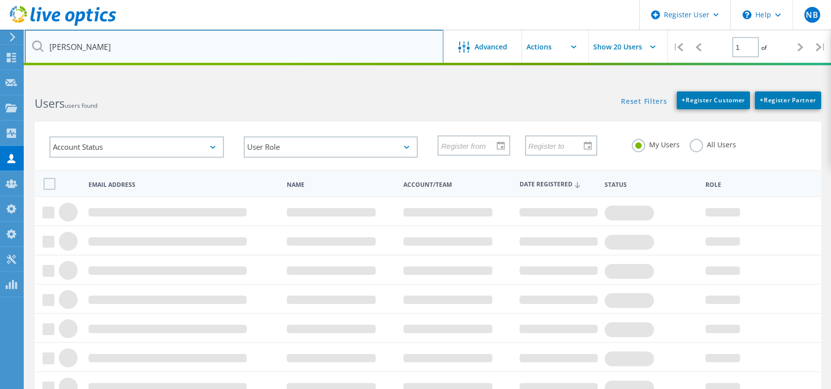  What do you see at coordinates (764, 47) in the screenshot?
I see `span: of` at bounding box center [764, 47].